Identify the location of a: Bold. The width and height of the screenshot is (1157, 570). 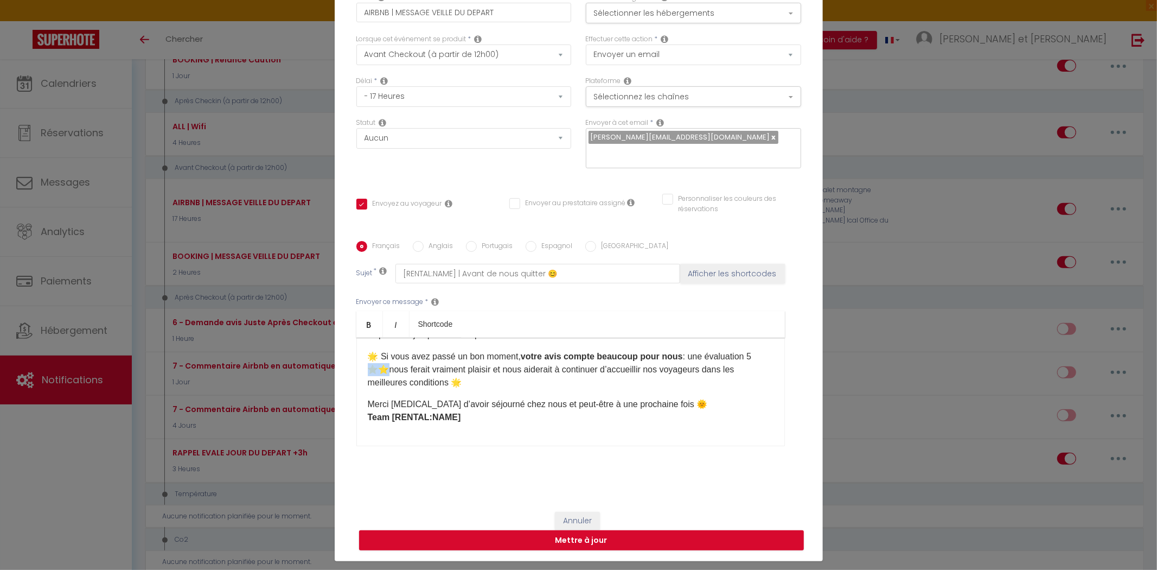
(369, 324).